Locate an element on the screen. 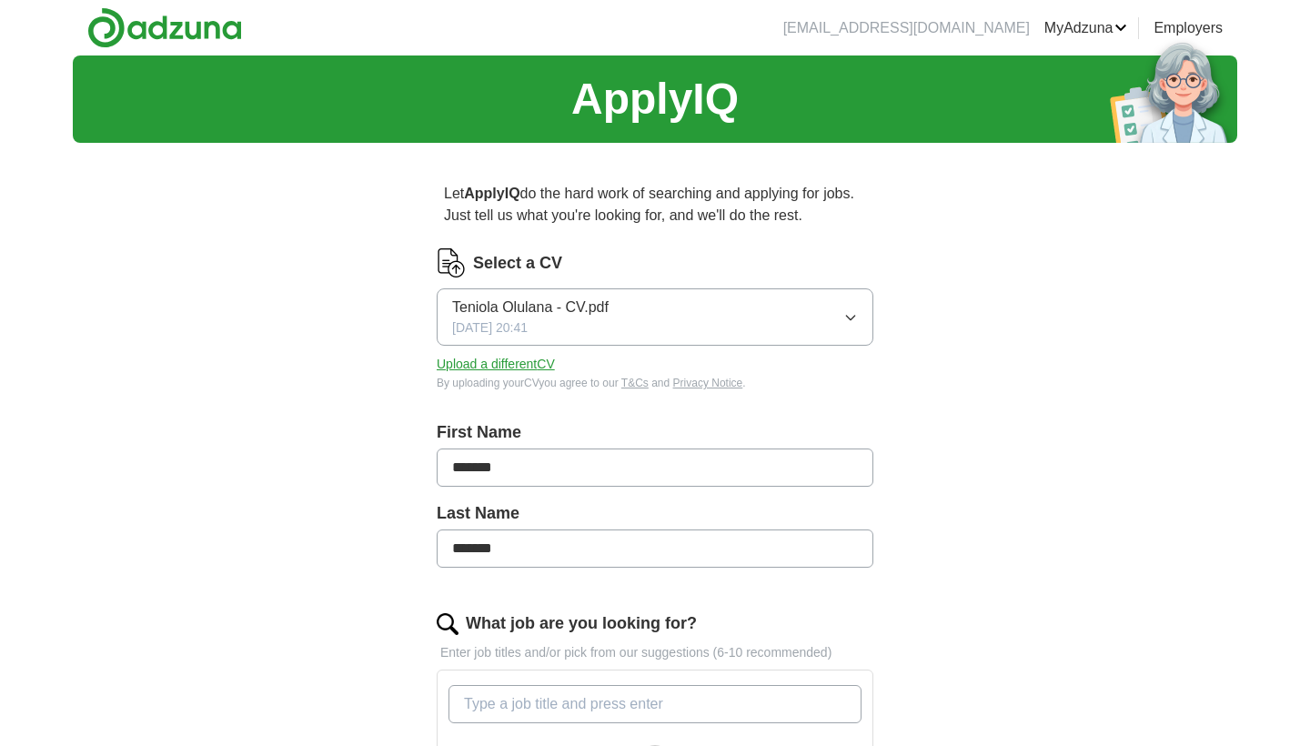 The image size is (1310, 746). div: By uploading your CV you agree to our and . is located at coordinates (655, 383).